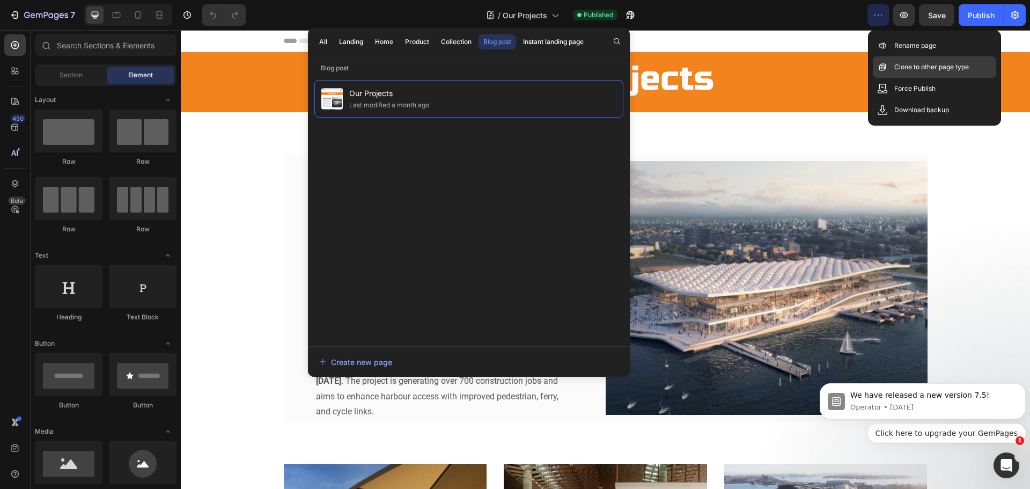 The image size is (1030, 489). What do you see at coordinates (384, 42) in the screenshot?
I see `div: Home` at bounding box center [384, 42].